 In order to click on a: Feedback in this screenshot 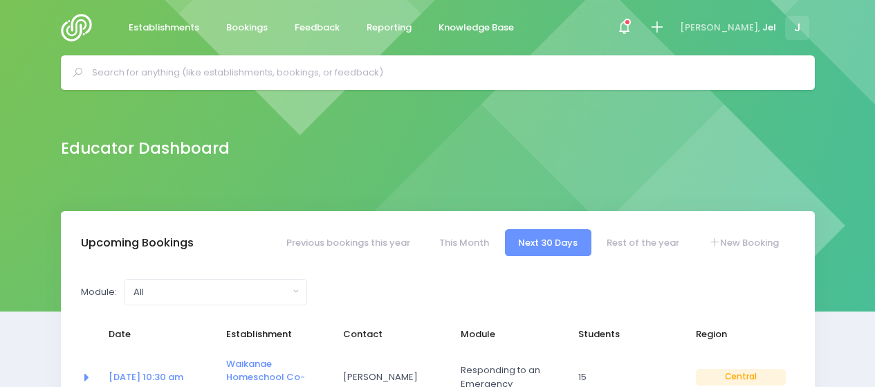, I will do `click(317, 28)`.